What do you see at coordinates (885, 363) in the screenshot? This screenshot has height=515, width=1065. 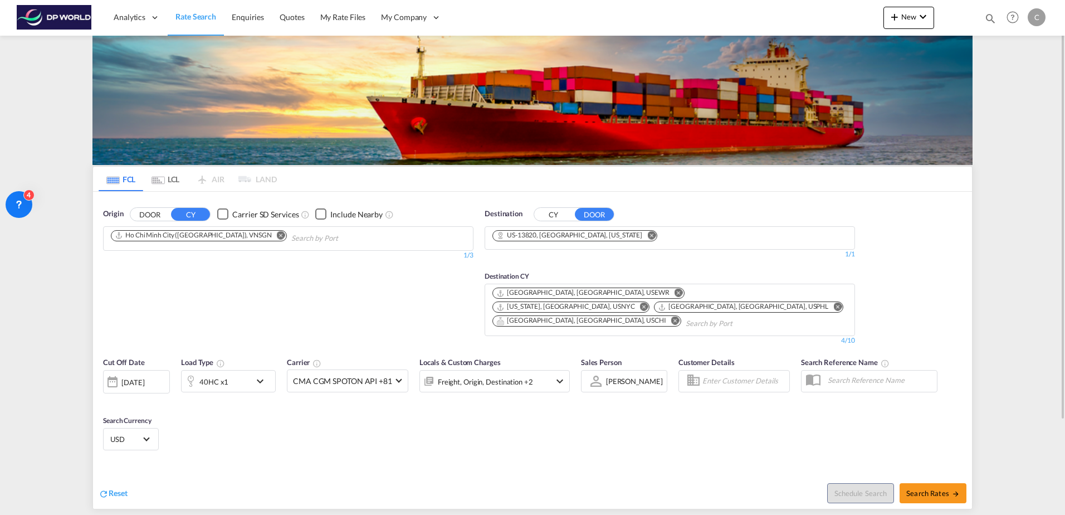 I see `md-icon: Your search will be saved by the below given name` at bounding box center [885, 363].